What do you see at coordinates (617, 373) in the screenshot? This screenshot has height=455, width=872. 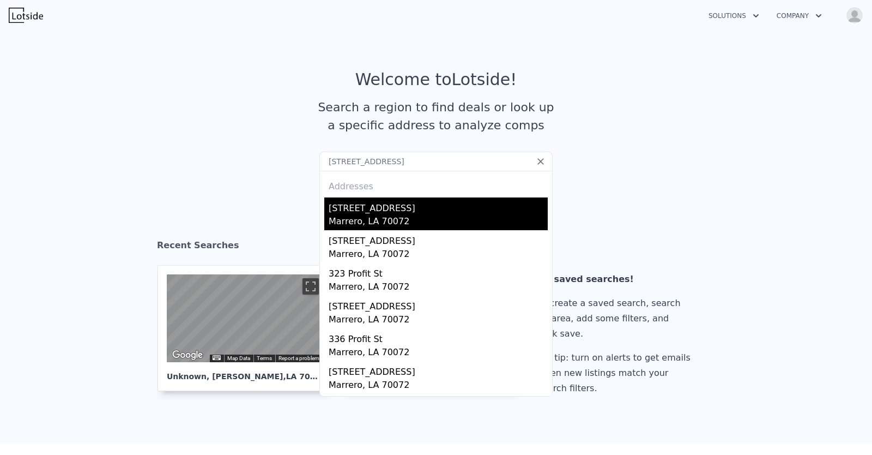 I see `div: Pro tip: turn on alerts to get emails when new listings match your search filters.` at bounding box center [617, 373].